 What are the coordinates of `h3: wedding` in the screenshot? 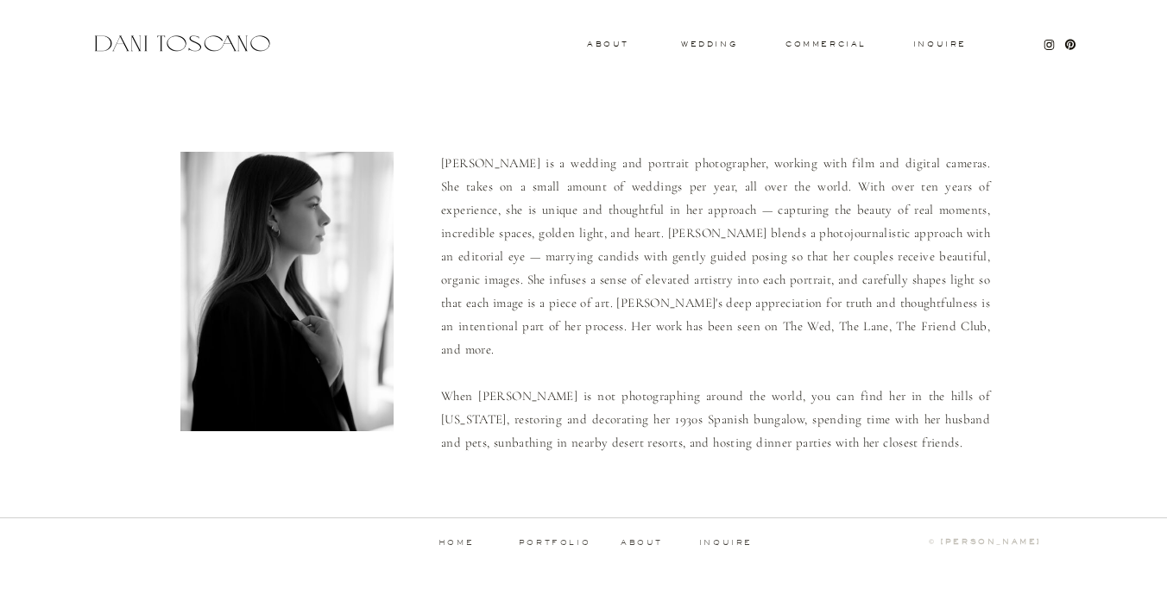 It's located at (708, 43).